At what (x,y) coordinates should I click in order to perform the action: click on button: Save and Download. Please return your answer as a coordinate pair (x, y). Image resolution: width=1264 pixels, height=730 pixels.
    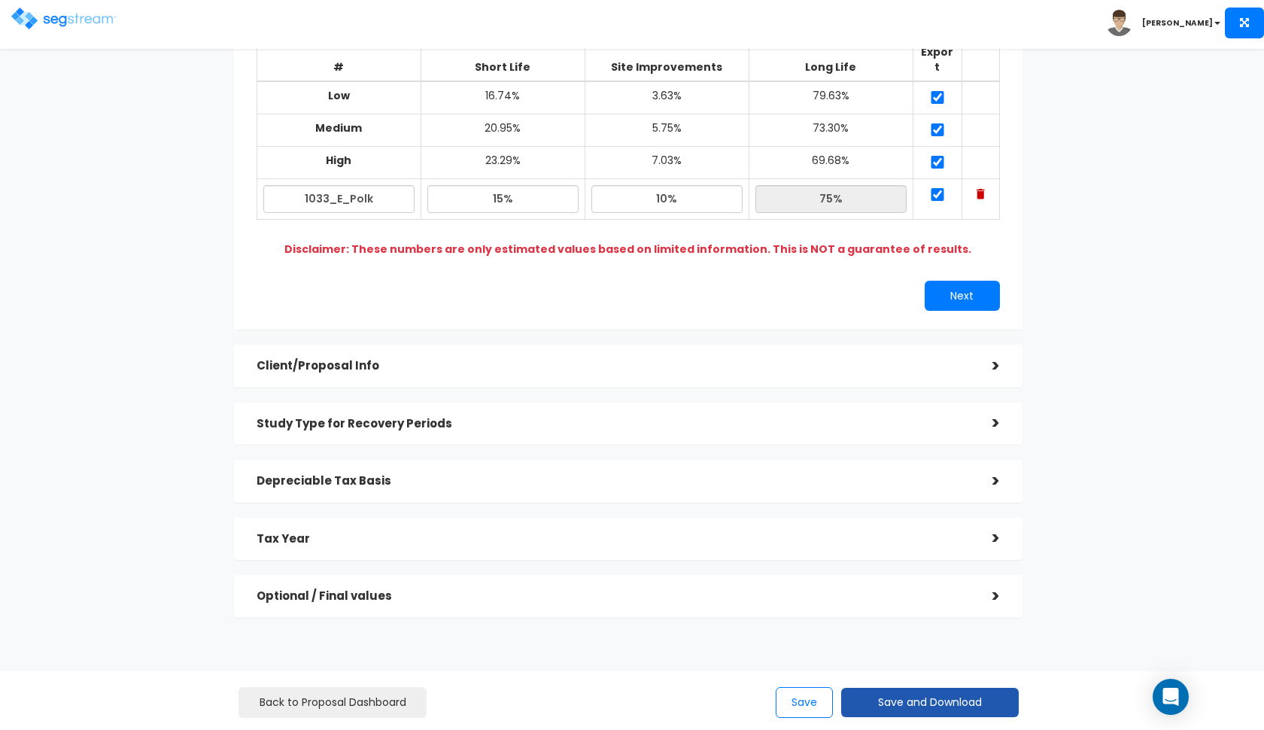
    Looking at the image, I should click on (930, 702).